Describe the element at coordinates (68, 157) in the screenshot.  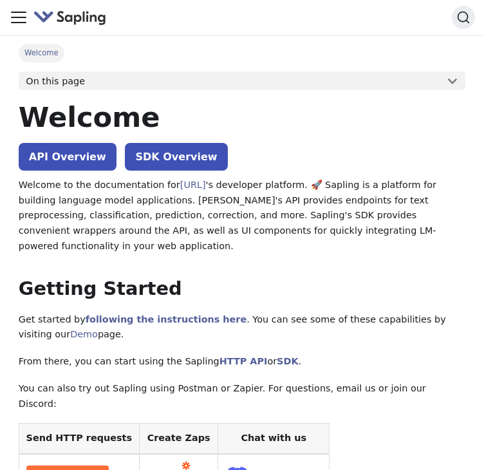
I see `a: API Overview` at that location.